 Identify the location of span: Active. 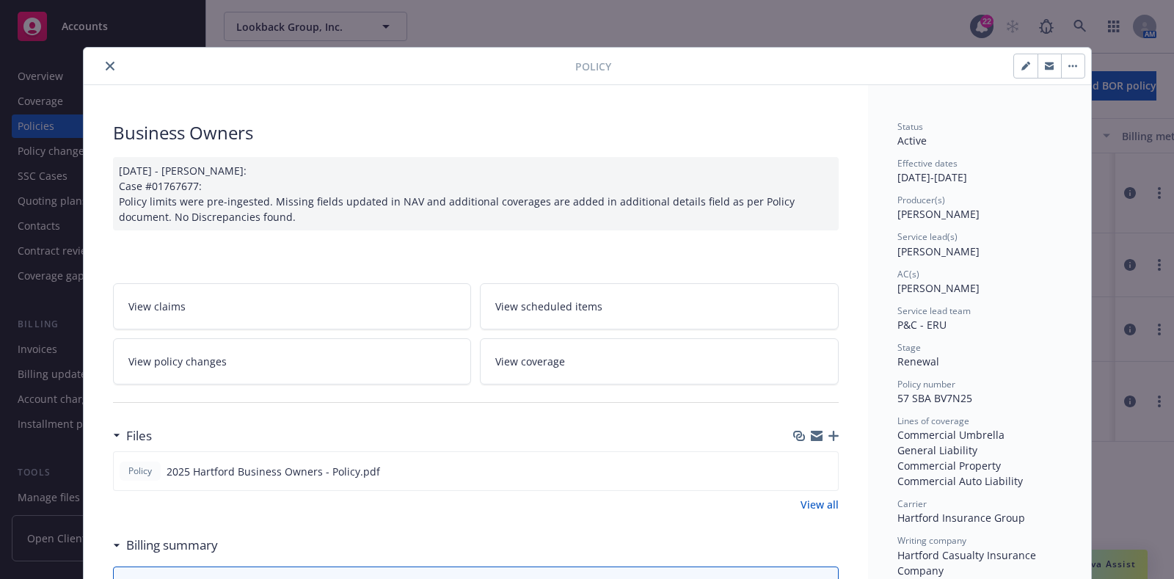
(912, 140).